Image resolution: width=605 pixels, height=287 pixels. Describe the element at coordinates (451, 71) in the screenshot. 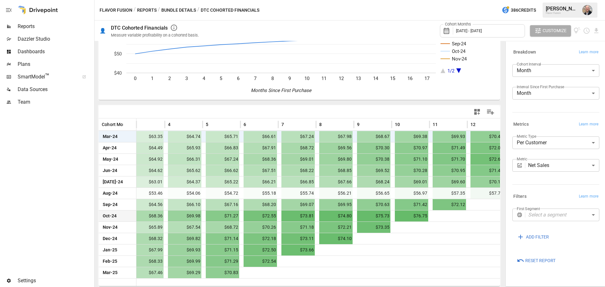

I see `text: 1/2` at that location.